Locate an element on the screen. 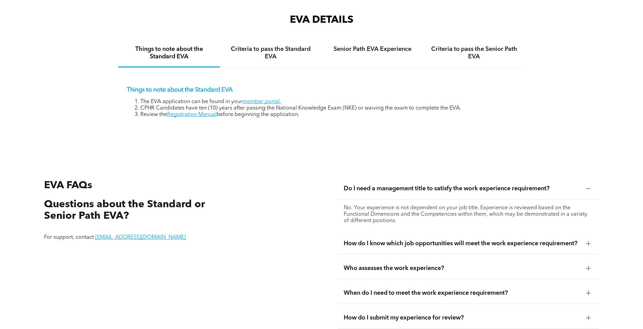 Image resolution: width=643 pixels, height=329 pixels. span: For support, contact is located at coordinates (69, 237).